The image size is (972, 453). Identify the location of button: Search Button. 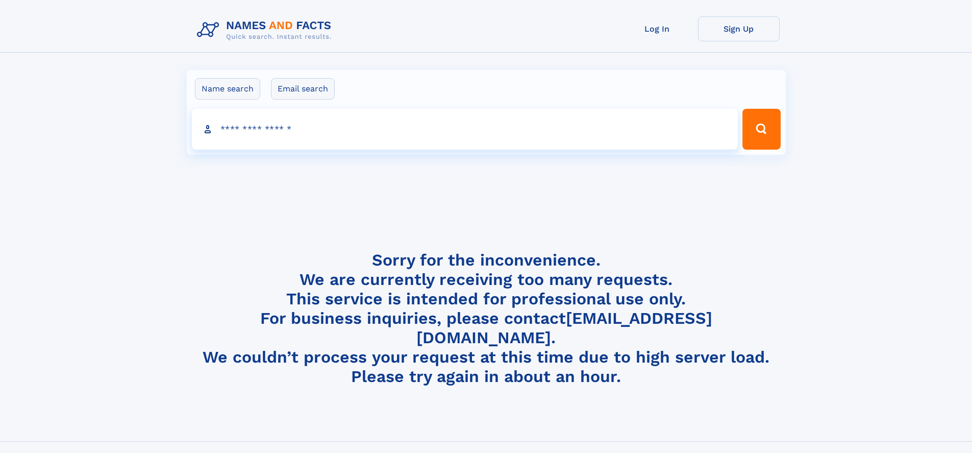
(762, 129).